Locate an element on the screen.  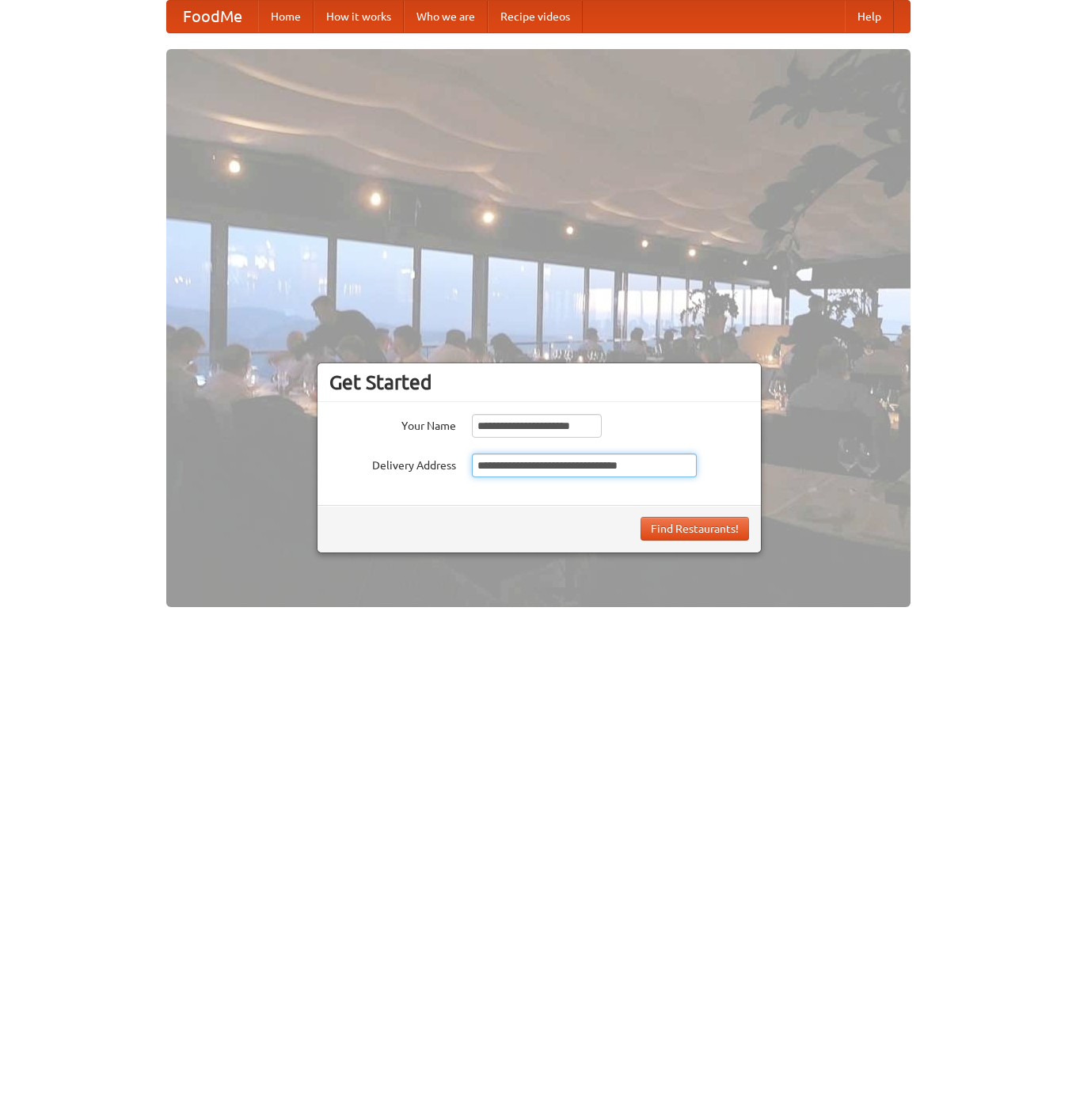
a: Recipe videos is located at coordinates (535, 17).